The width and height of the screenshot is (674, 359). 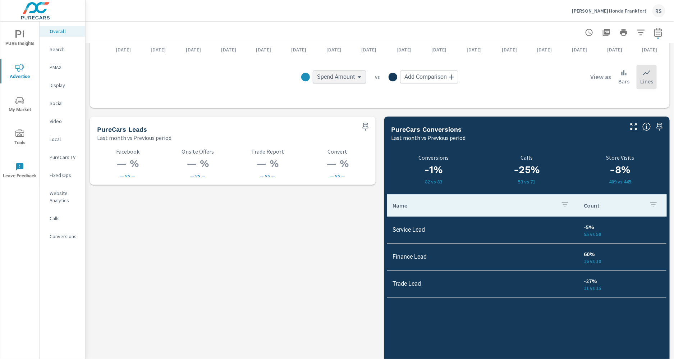 What do you see at coordinates (62, 103) in the screenshot?
I see `div: Social` at bounding box center [62, 103].